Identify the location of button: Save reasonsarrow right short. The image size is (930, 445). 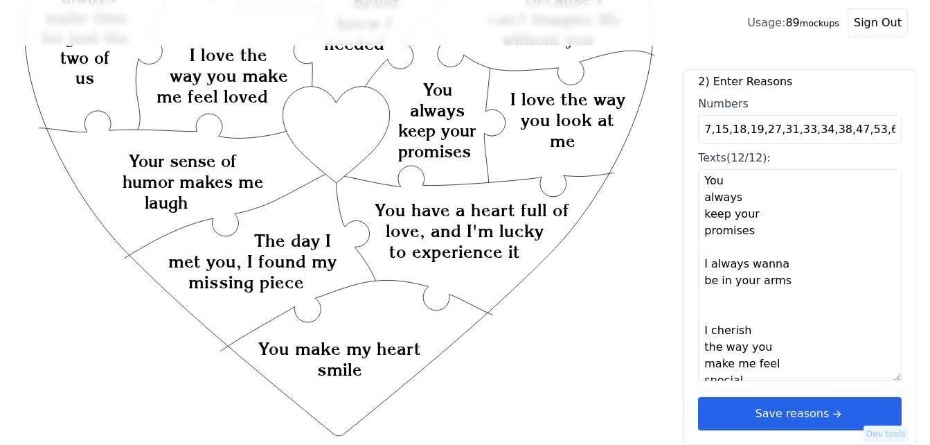
(800, 414).